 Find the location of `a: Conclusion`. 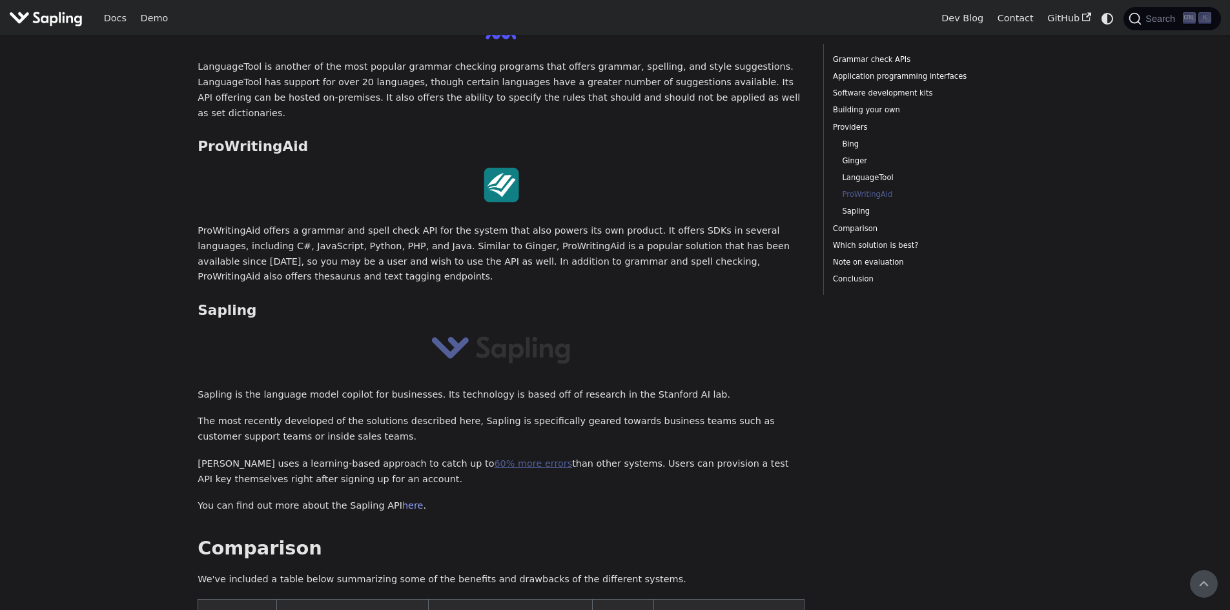

a: Conclusion is located at coordinates (920, 279).